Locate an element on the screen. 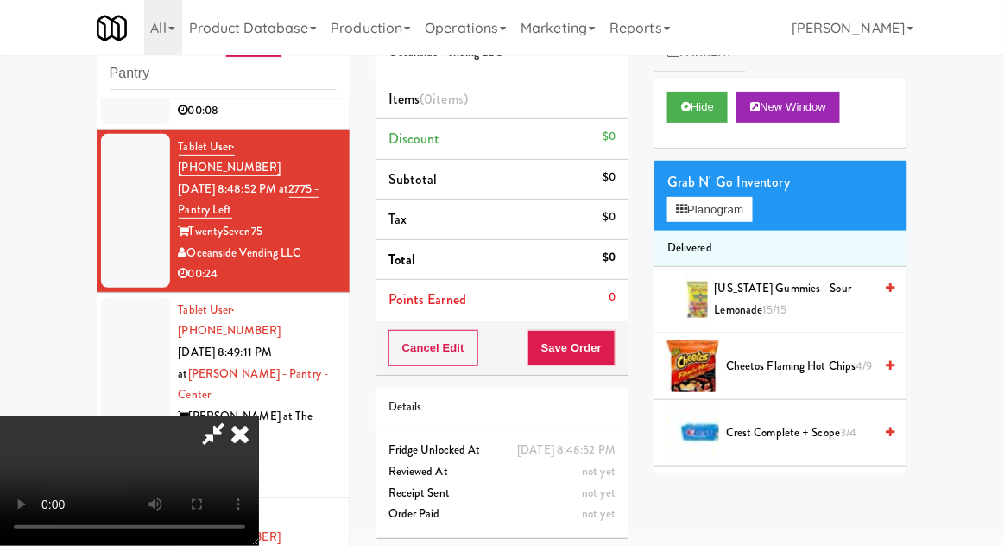 Image resolution: width=1004 pixels, height=546 pixels. div: Fridge Unlocked At is located at coordinates (502, 450).